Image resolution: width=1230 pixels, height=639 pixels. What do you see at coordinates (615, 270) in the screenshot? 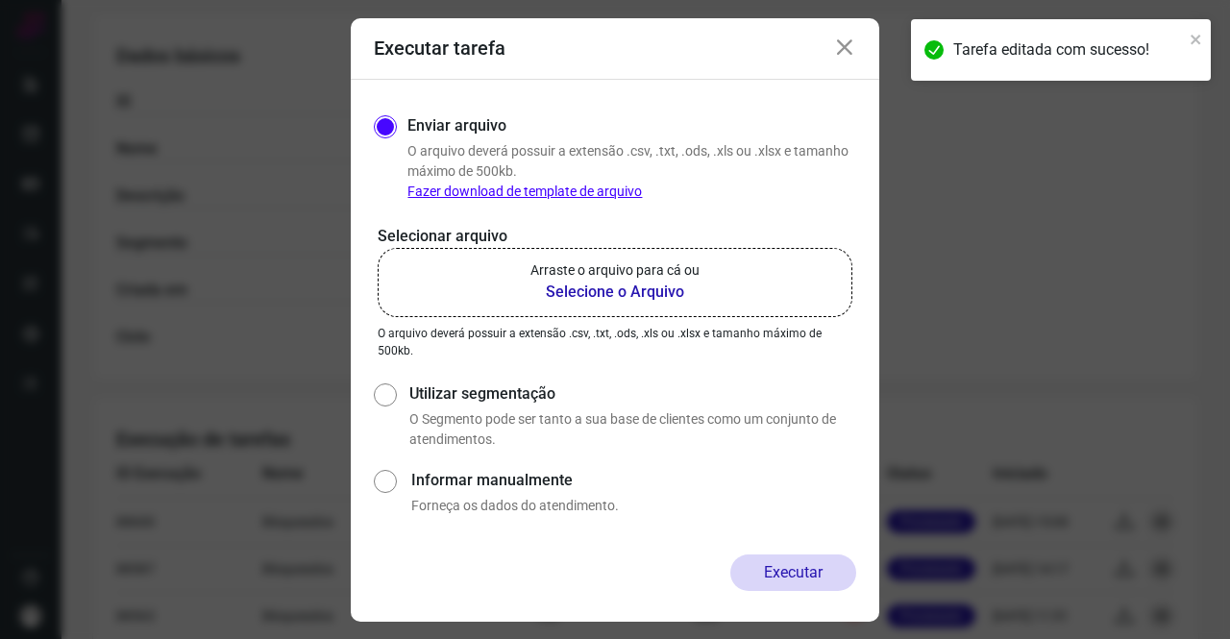
I see `p: Arraste o arquivo para cá ou` at bounding box center [615, 270].